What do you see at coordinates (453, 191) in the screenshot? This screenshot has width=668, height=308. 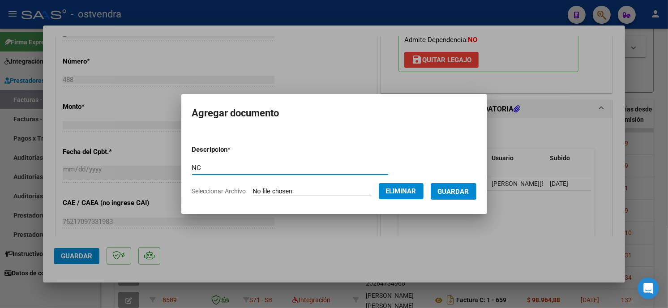 I see `button: Guardar` at bounding box center [453, 191].